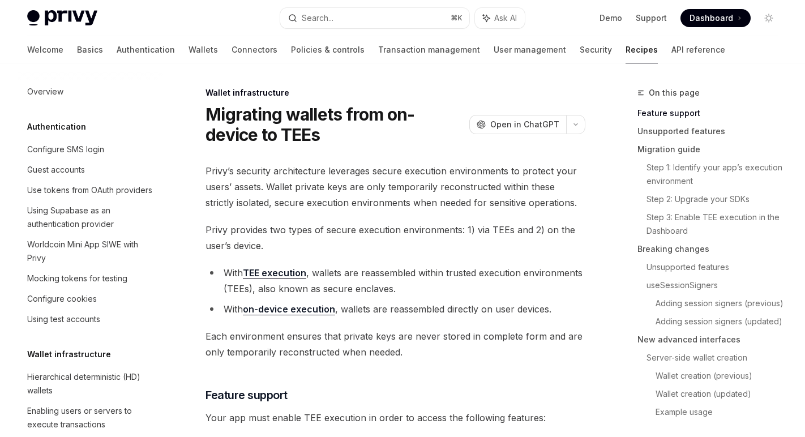 This screenshot has height=437, width=805. Describe the element at coordinates (91, 190) in the screenshot. I see `a: Use tokens from OAuth providers` at that location.